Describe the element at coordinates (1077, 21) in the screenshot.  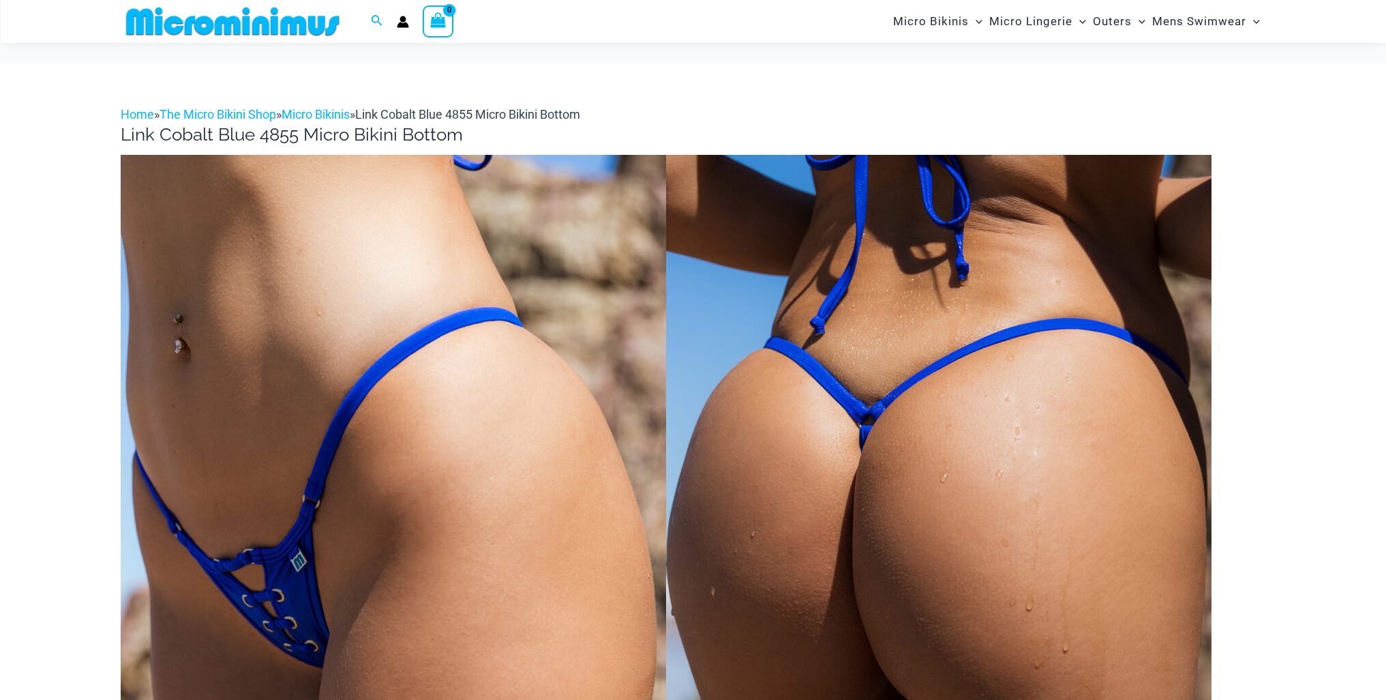
I see `nav: Site Navigation` at that location.